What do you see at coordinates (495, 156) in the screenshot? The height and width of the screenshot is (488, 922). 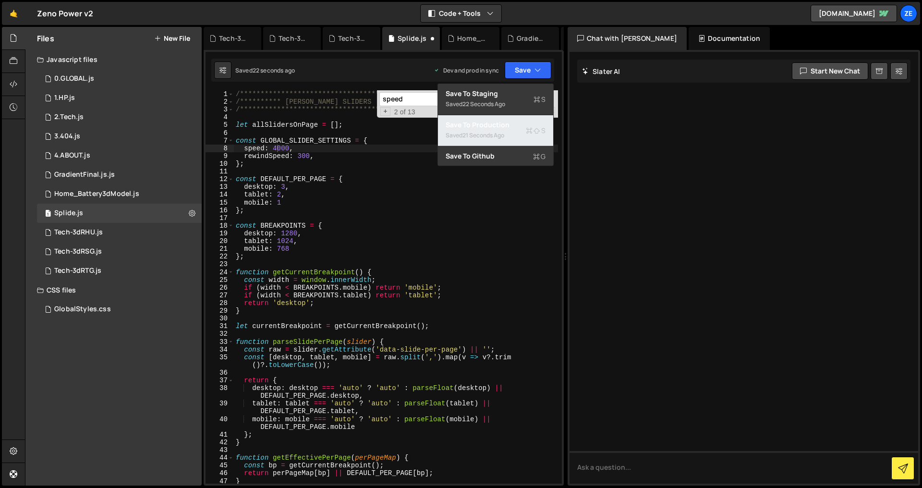 I see `div: Save to Github` at bounding box center [495, 156].